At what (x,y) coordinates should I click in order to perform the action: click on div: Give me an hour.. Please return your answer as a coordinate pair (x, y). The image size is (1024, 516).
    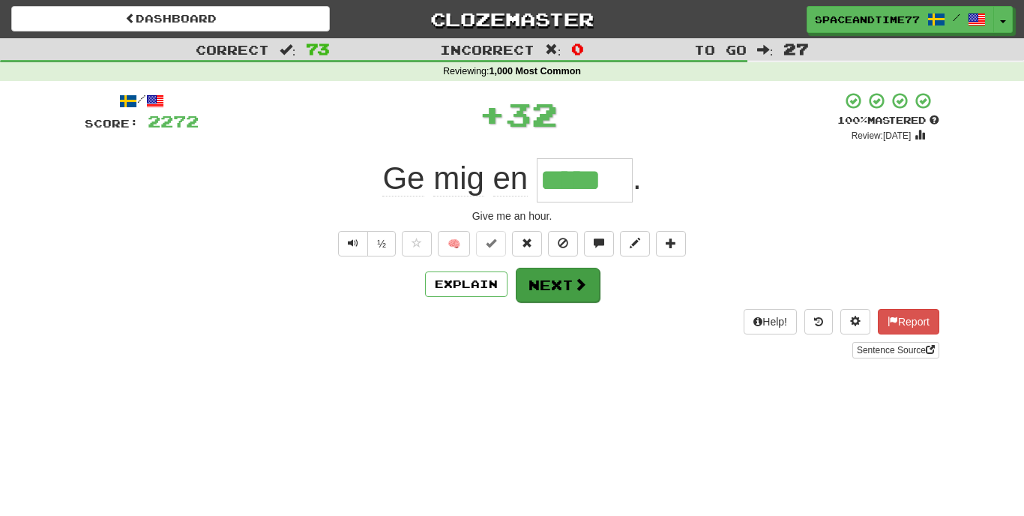
    Looking at the image, I should click on (512, 216).